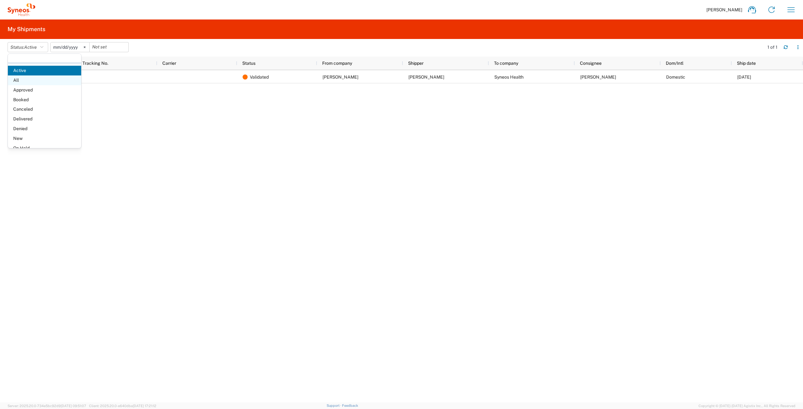  I want to click on span: Booked, so click(44, 100).